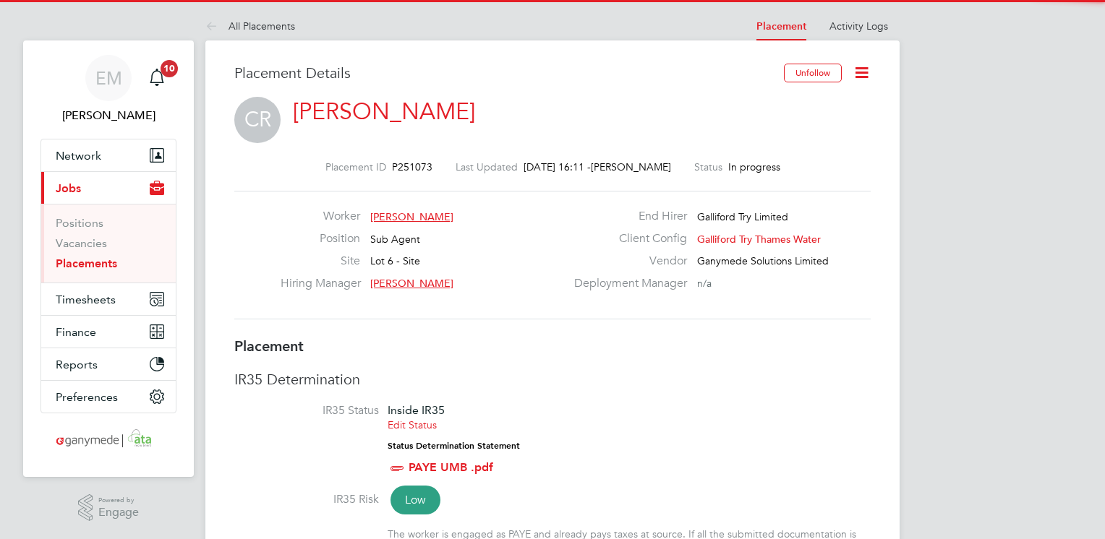 This screenshot has width=1105, height=539. I want to click on label: Position, so click(320, 239).